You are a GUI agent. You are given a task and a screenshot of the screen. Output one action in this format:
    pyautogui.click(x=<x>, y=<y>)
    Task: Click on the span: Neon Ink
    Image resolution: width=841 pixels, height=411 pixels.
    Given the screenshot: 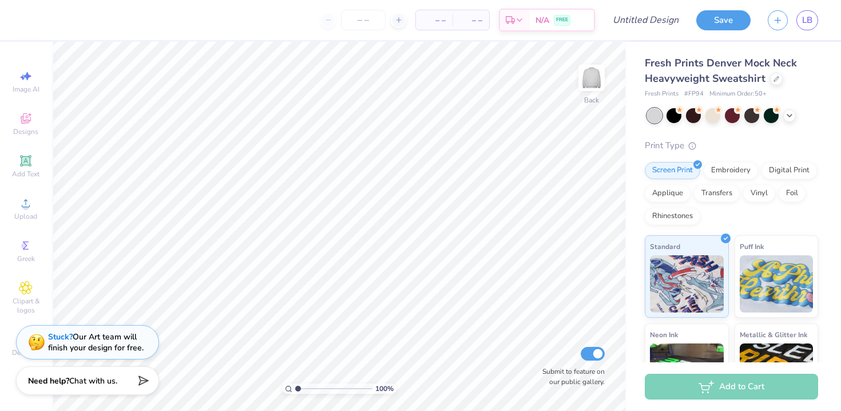 What is the action you would take?
    pyautogui.click(x=664, y=334)
    